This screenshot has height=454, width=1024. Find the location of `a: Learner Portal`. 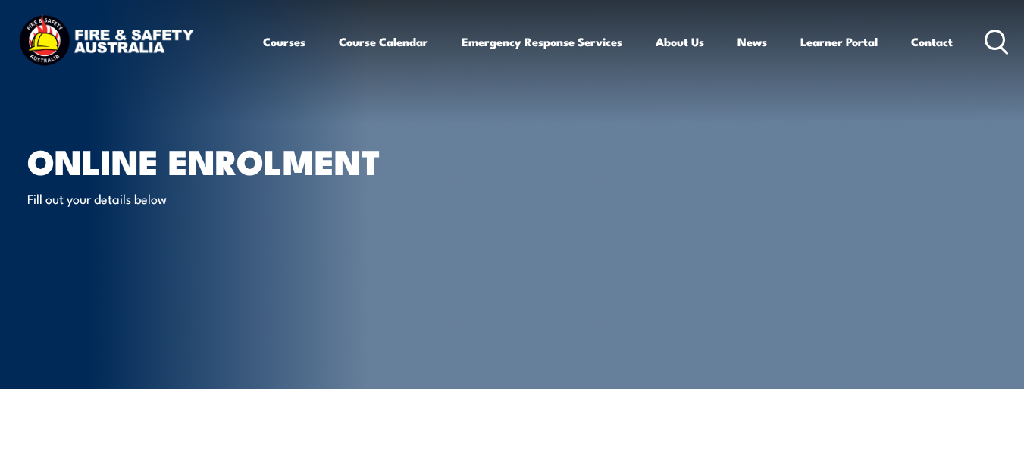

a: Learner Portal is located at coordinates (839, 42).